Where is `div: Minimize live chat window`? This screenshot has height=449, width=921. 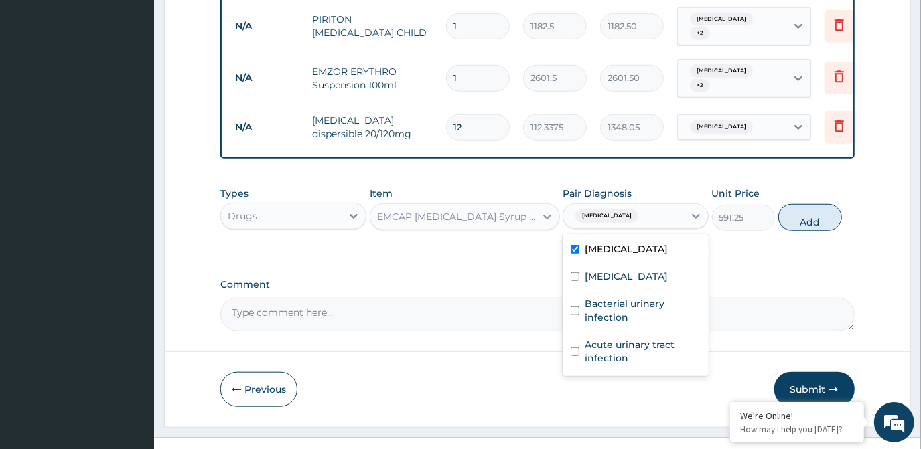
div: Minimize live chat window is located at coordinates (236, 23).